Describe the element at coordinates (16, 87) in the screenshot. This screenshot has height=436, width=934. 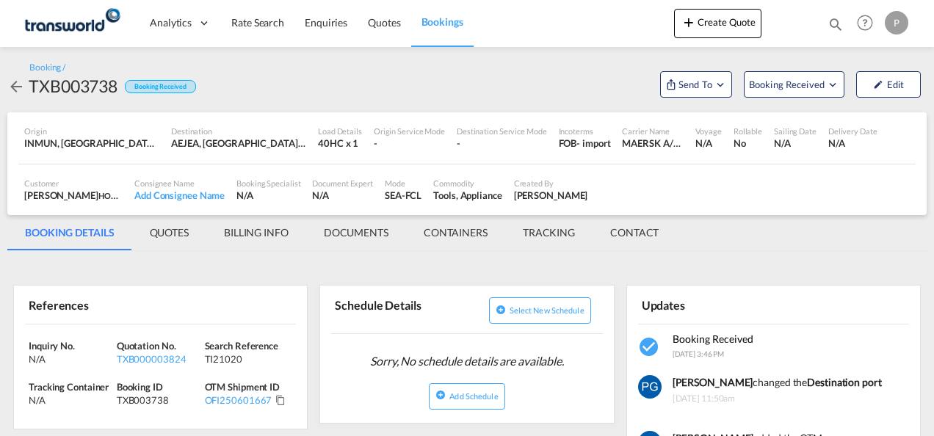
I see `md-icon: icon-arrow-left` at that location.